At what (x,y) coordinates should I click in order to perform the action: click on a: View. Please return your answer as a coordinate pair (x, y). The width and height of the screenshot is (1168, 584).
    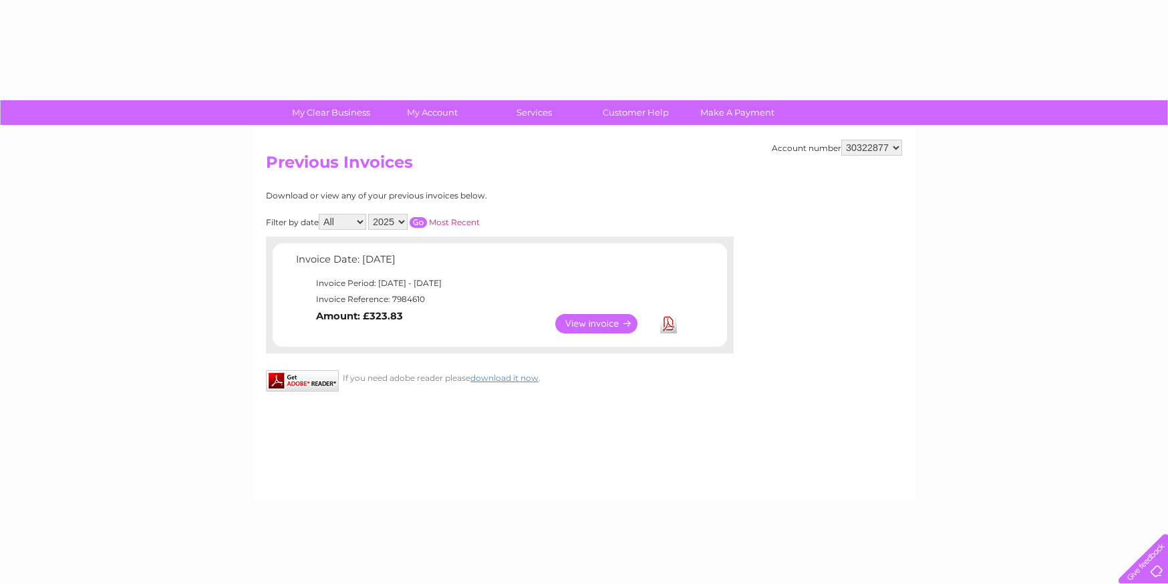
    Looking at the image, I should click on (604, 323).